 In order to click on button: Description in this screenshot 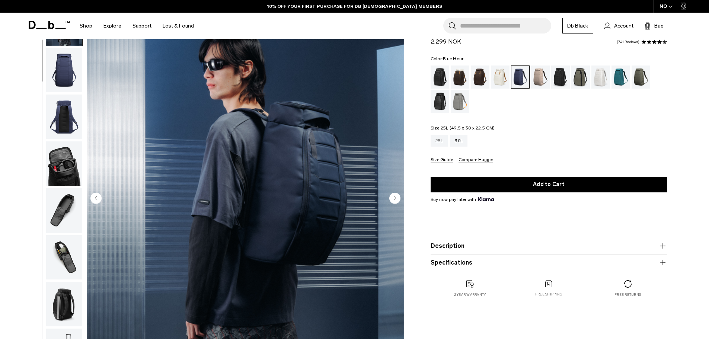, I will do `click(549, 246)`.